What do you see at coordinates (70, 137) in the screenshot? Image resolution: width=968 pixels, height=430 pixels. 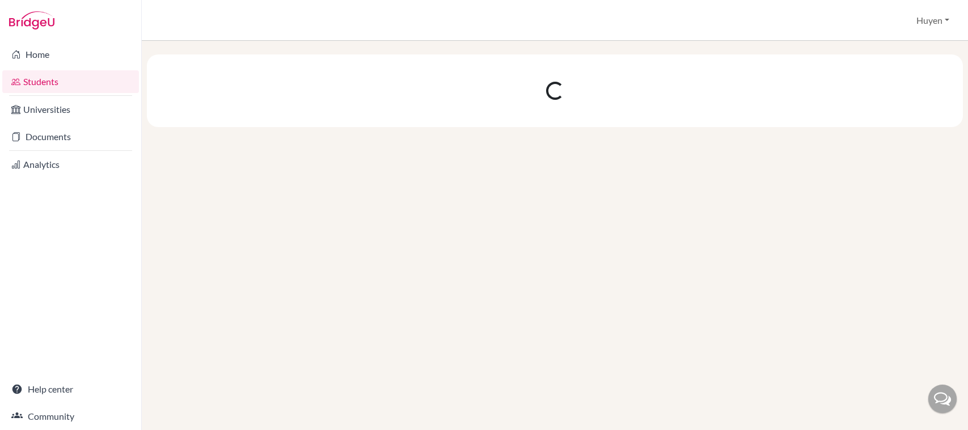 I see `a: Documents` at bounding box center [70, 137].